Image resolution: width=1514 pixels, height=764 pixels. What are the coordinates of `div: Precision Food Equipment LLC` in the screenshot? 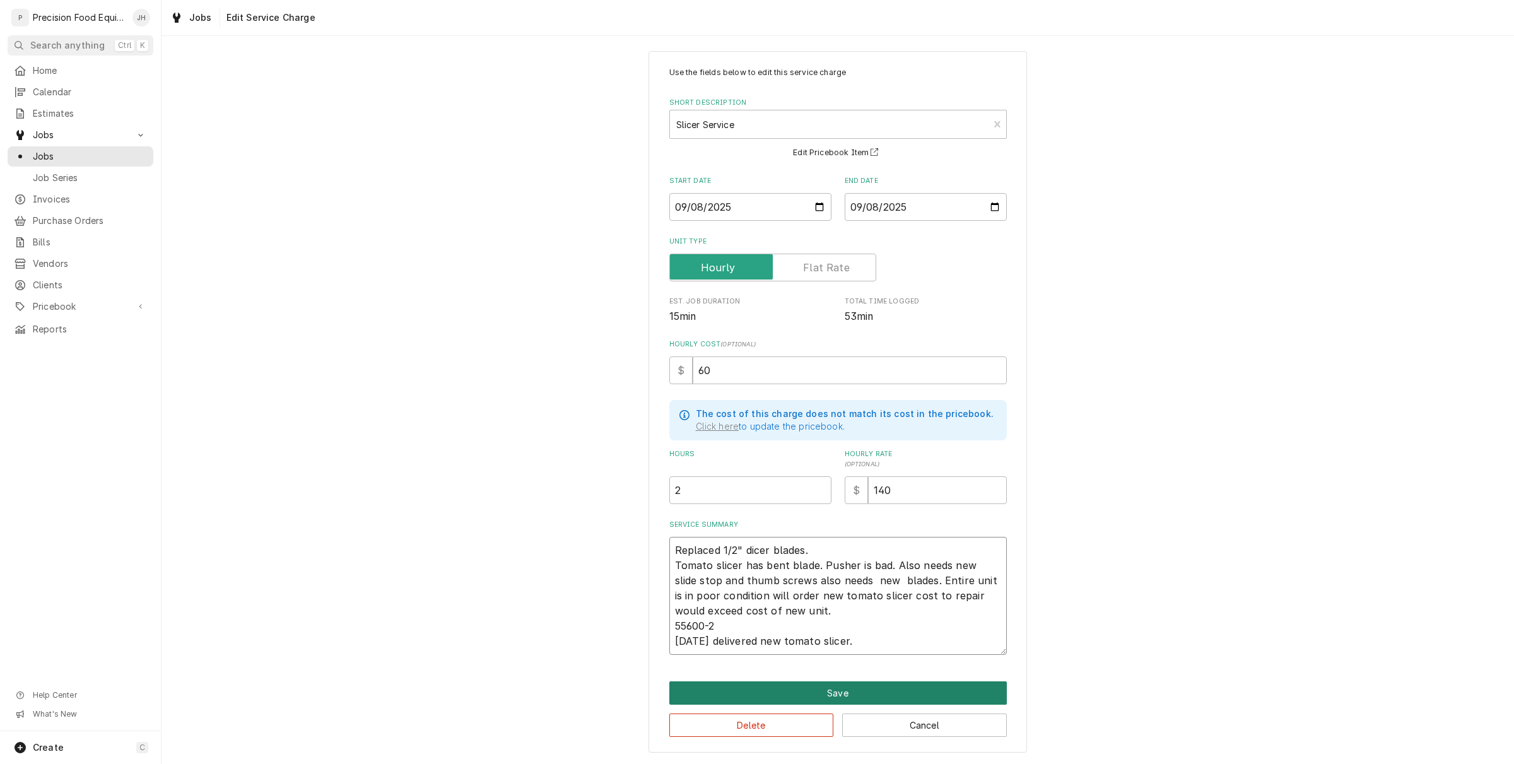 It's located at (79, 18).